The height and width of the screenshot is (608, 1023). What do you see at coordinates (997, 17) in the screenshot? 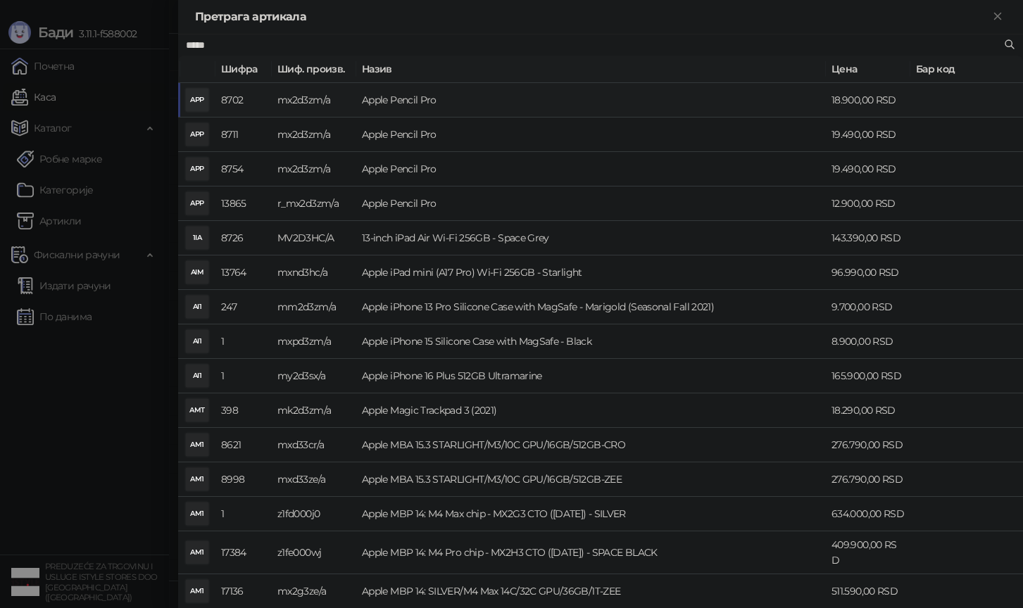
I see `button: Close` at bounding box center [997, 17].